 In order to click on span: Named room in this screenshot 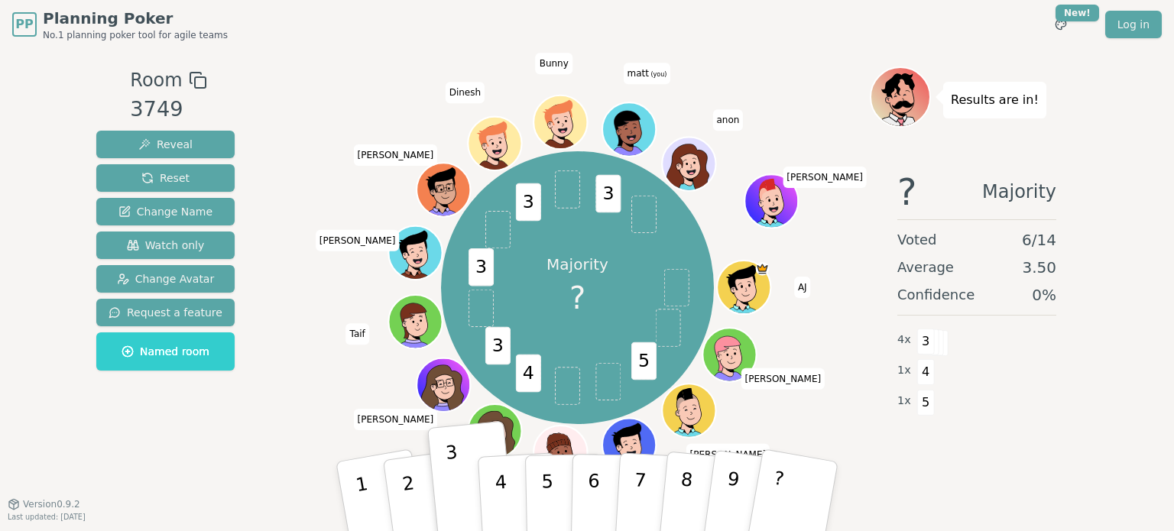, I will do `click(165, 352)`.